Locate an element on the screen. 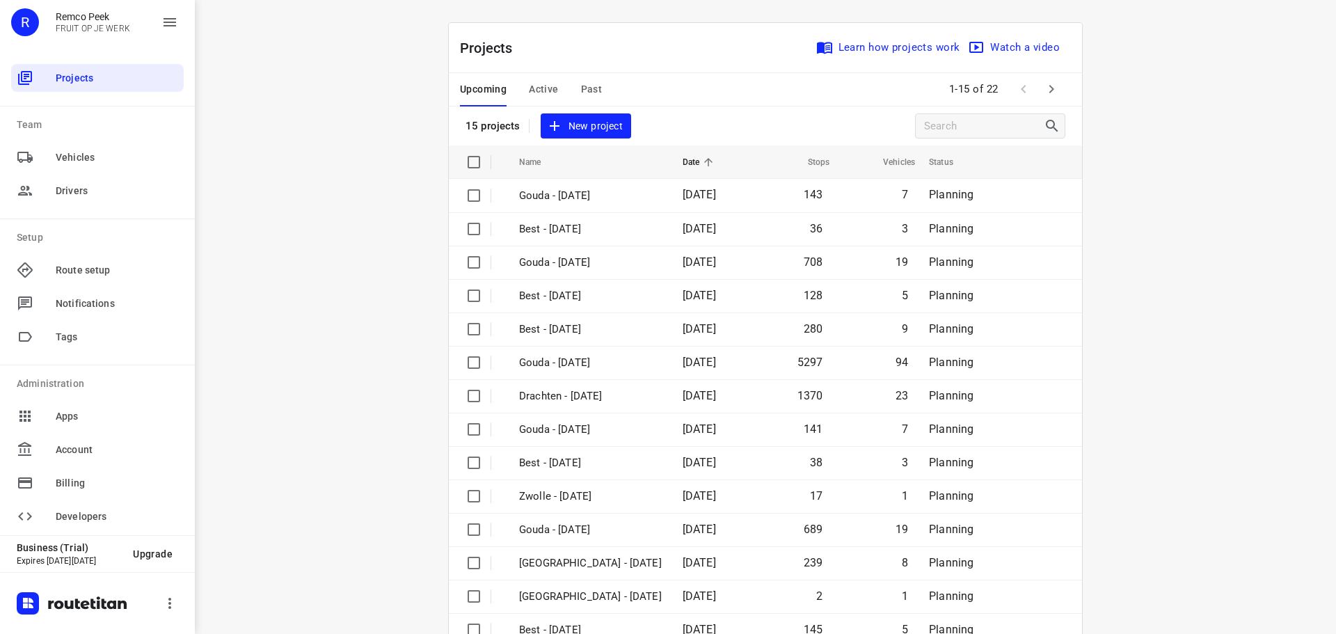  span: Date is located at coordinates (700, 162).